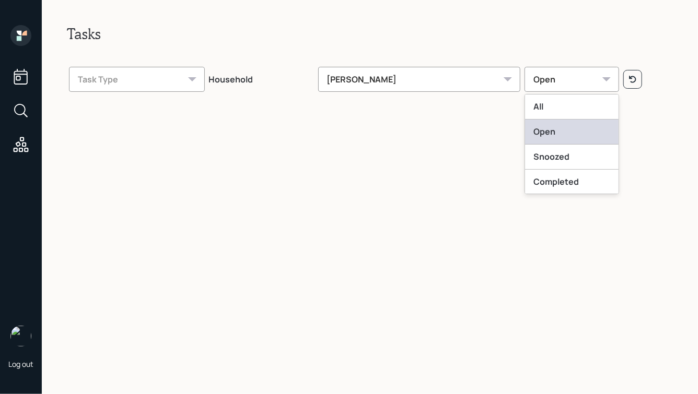 Image resolution: width=698 pixels, height=394 pixels. What do you see at coordinates (571, 182) in the screenshot?
I see `div: Completed` at bounding box center [571, 182].